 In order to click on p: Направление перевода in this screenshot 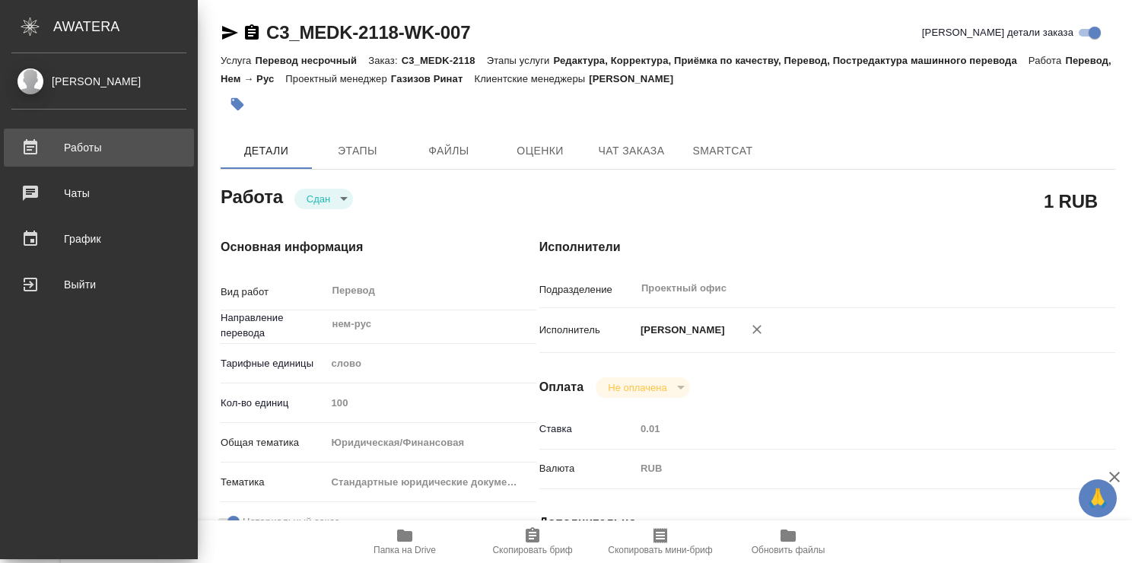, I will do `click(273, 326)`.